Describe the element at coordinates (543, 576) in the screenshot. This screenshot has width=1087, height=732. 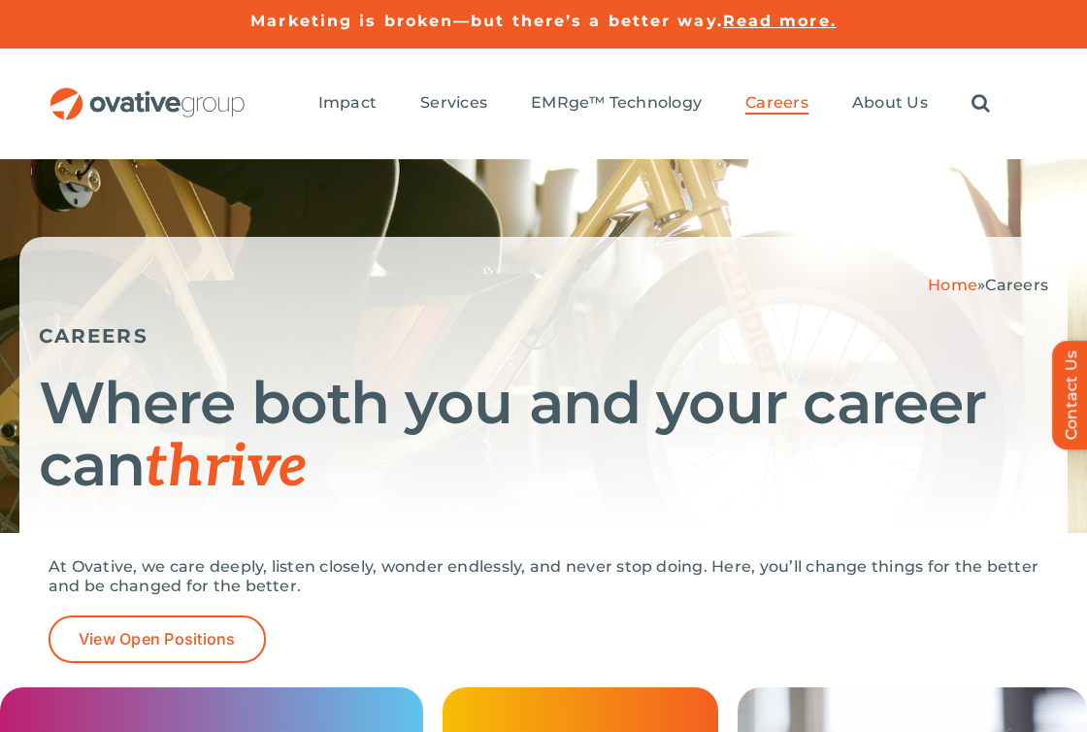
I see `p: At Ovative, we care deeply, listen closely, wonder endlessly, and never stop doing. Here, you’ll ...` at that location.